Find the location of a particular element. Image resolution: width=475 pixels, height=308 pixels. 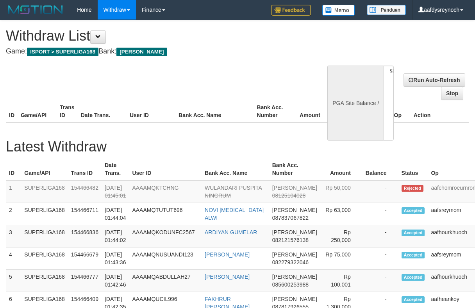

td: AAAAMQTUTUT696 is located at coordinates (165, 214).